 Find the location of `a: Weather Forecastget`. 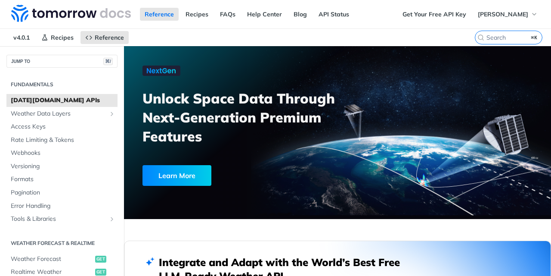

a: Weather Forecastget is located at coordinates (62, 259).